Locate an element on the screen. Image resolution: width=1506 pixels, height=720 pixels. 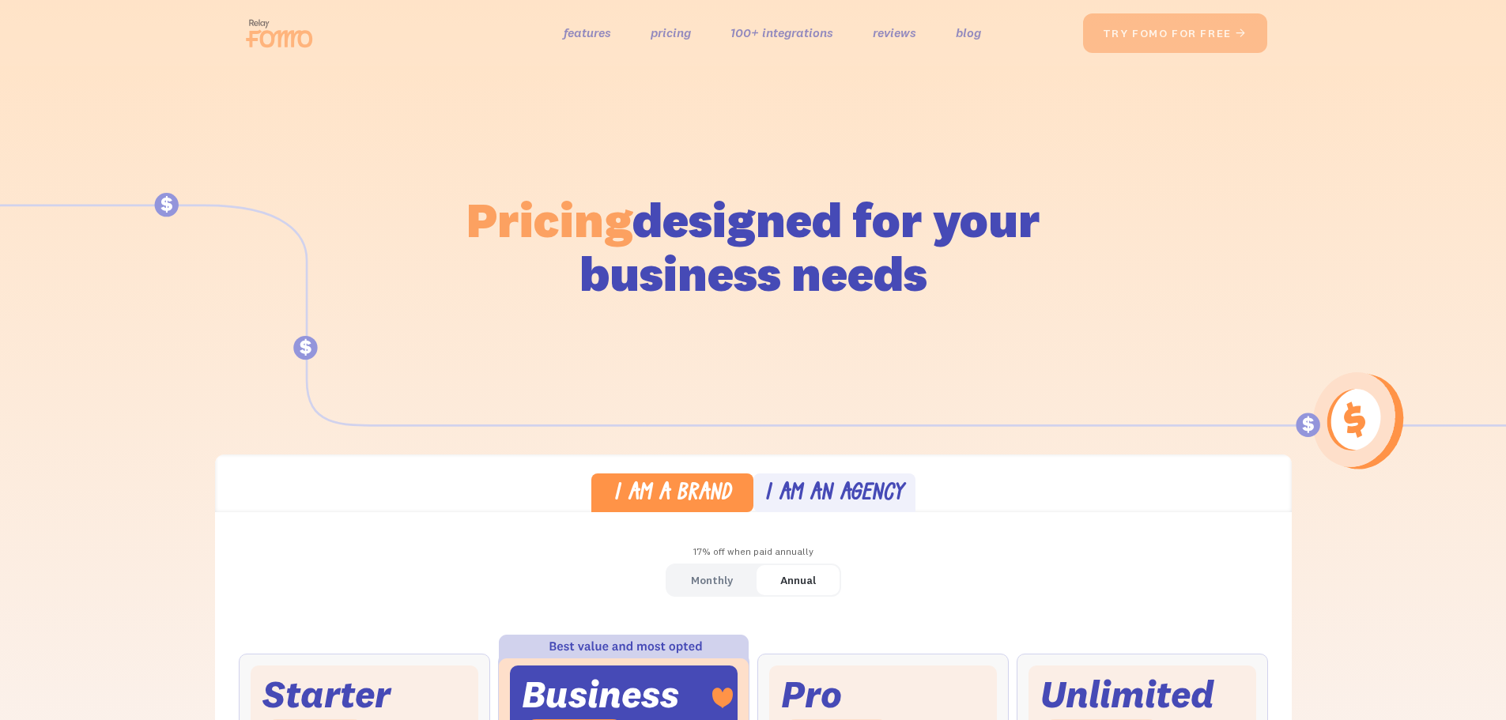
div: Pro is located at coordinates (811, 694).